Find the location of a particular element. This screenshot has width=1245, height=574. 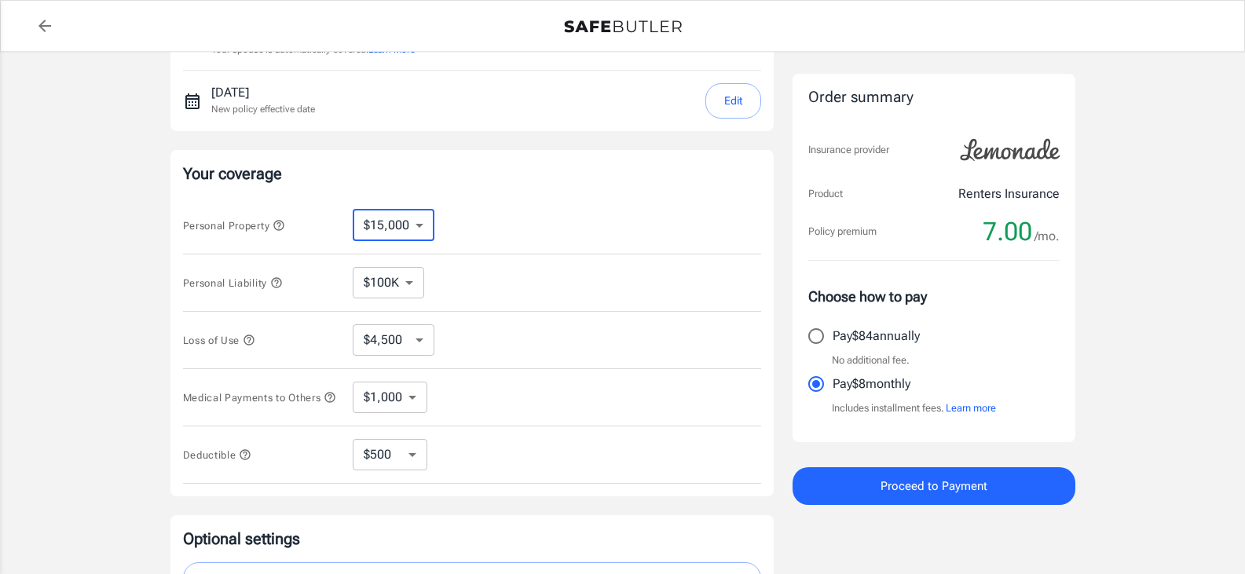

span: Deductible is located at coordinates (218, 455).